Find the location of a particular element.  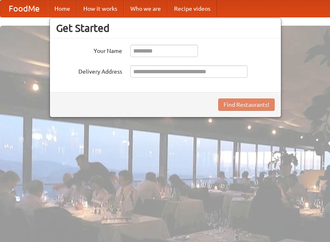

a: Home is located at coordinates (62, 9).